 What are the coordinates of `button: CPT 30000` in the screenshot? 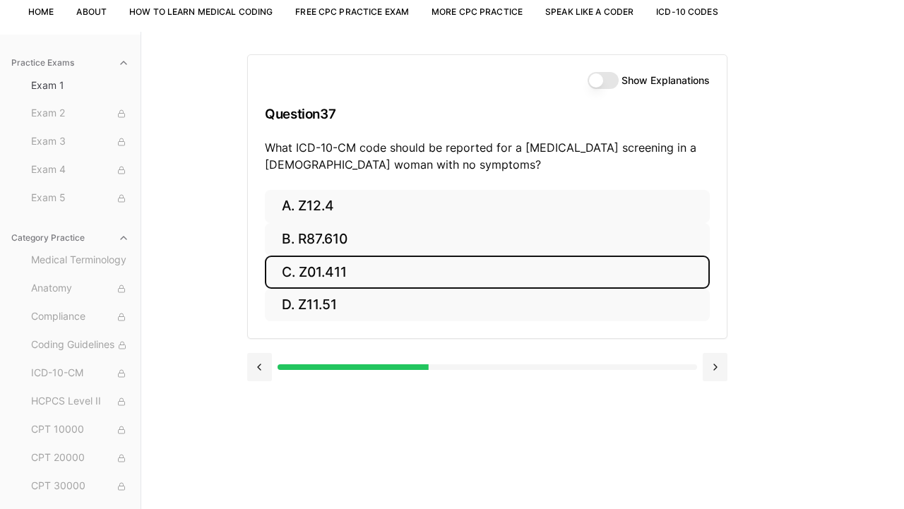 It's located at (80, 487).